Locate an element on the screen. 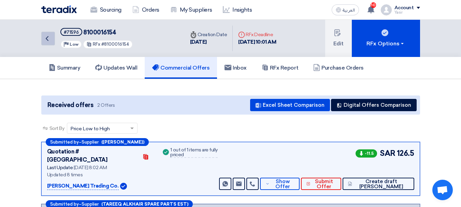 This screenshot has height=207, width=461. a: Insights is located at coordinates (237, 10).